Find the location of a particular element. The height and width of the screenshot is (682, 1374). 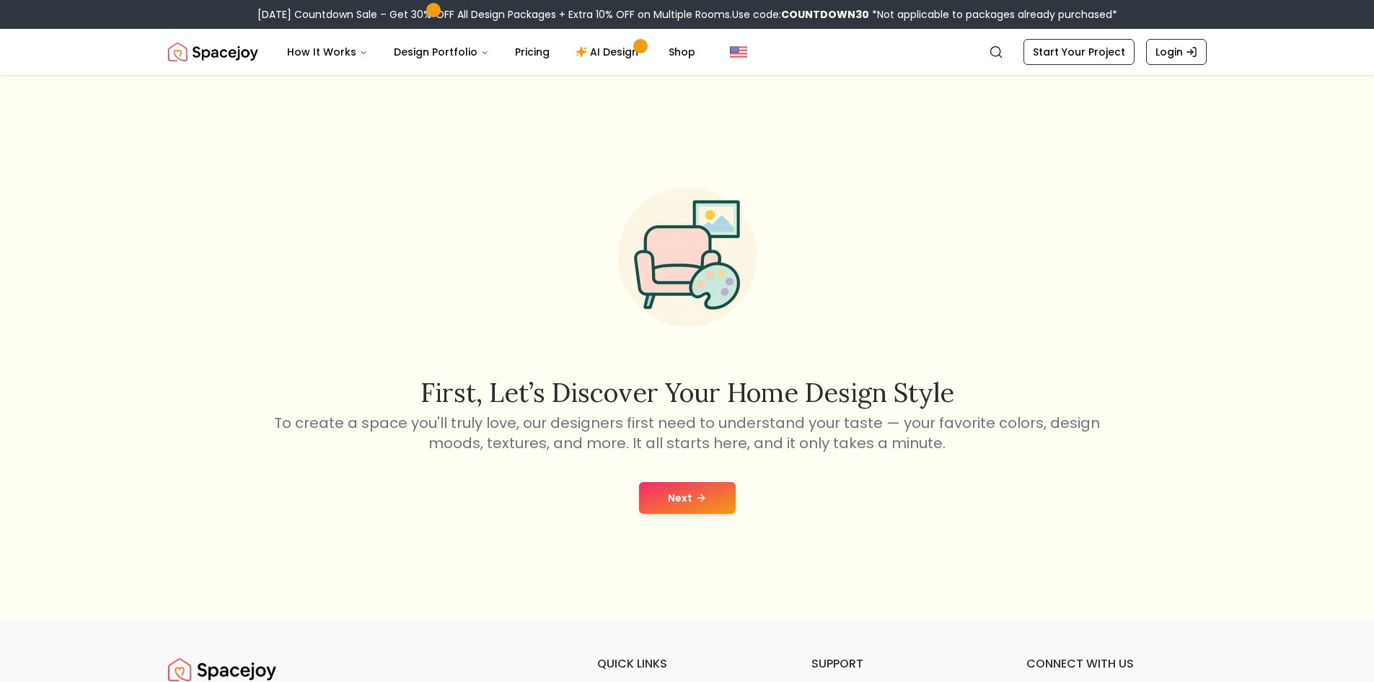

h6: quick links is located at coordinates (687, 664).